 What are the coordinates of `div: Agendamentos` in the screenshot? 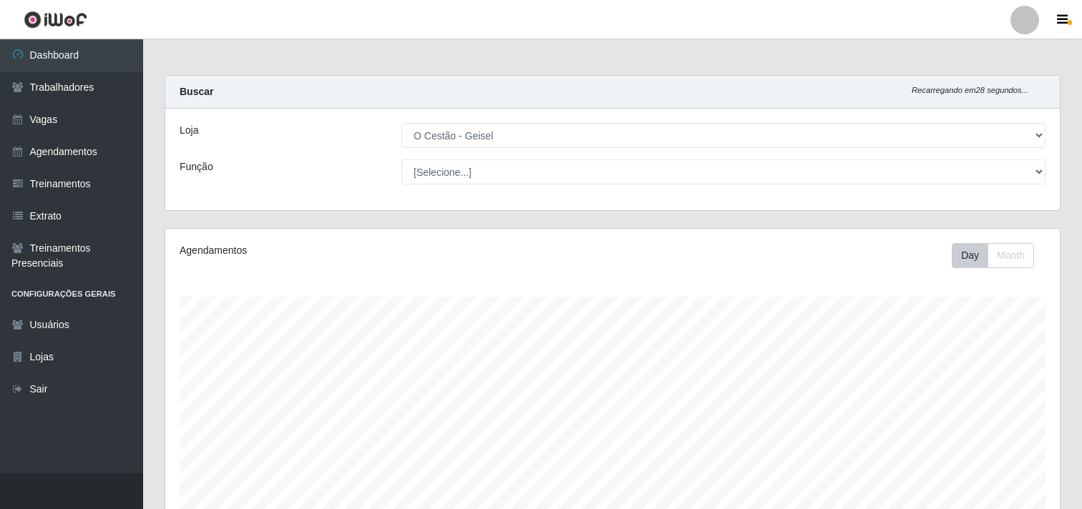 It's located at (353, 250).